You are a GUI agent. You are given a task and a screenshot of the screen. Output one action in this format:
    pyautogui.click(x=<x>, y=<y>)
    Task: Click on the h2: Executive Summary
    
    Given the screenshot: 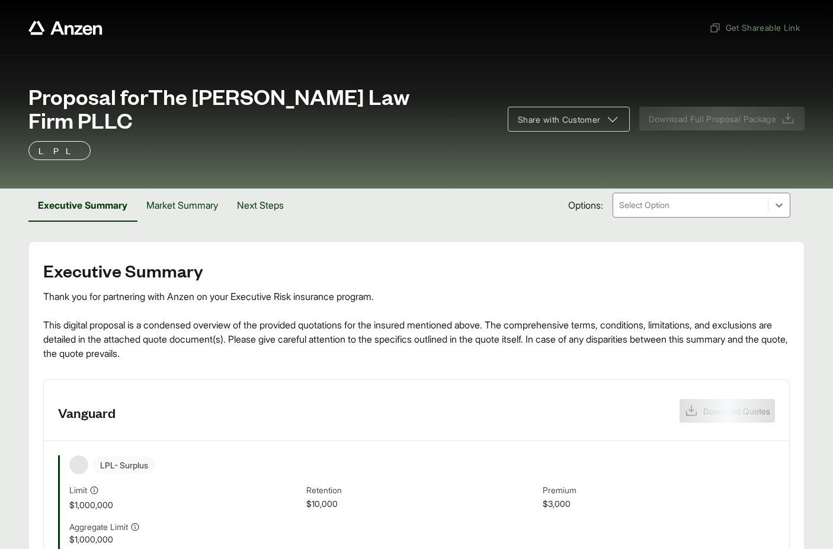 What is the action you would take?
    pyautogui.click(x=417, y=270)
    